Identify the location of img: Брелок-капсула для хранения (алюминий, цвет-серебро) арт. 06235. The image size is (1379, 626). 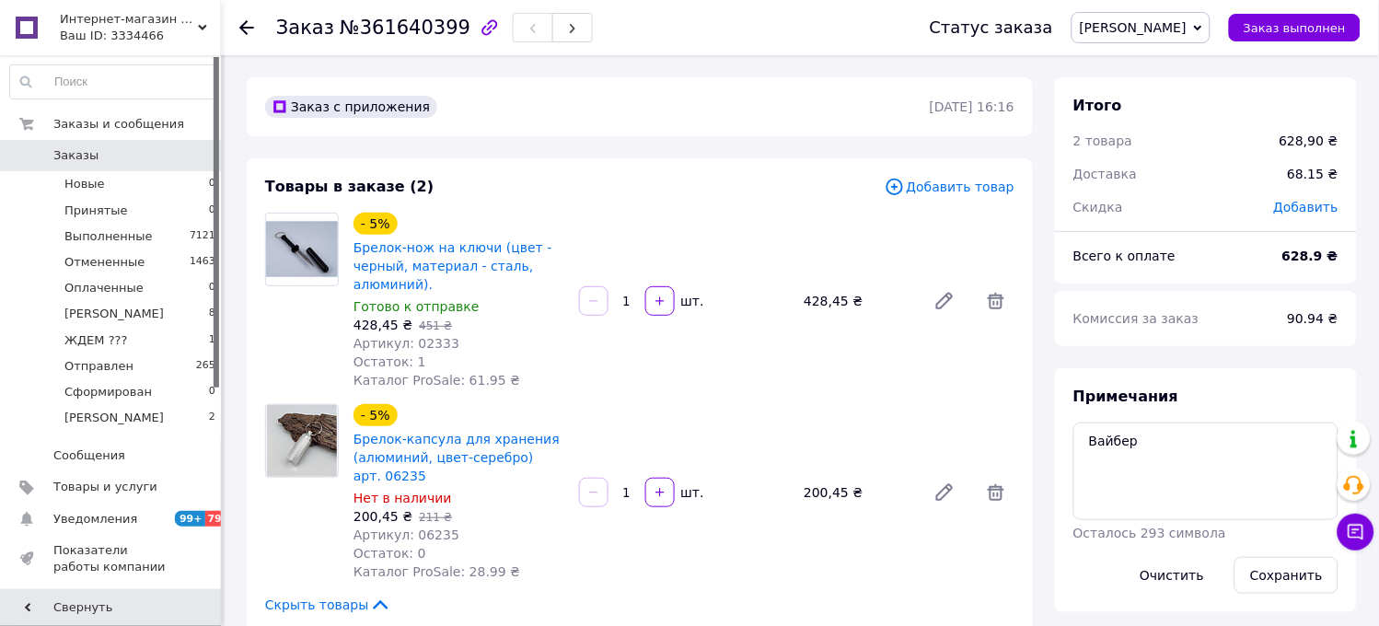
(302, 441).